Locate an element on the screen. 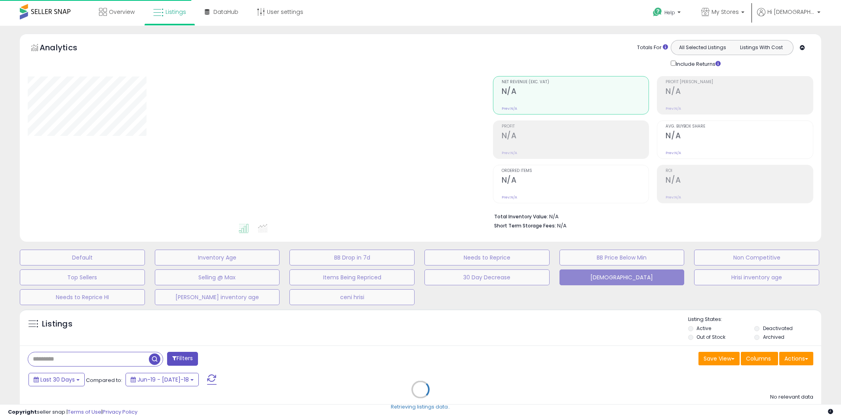  span: Avg. Buybox Share is located at coordinates (739, 126).